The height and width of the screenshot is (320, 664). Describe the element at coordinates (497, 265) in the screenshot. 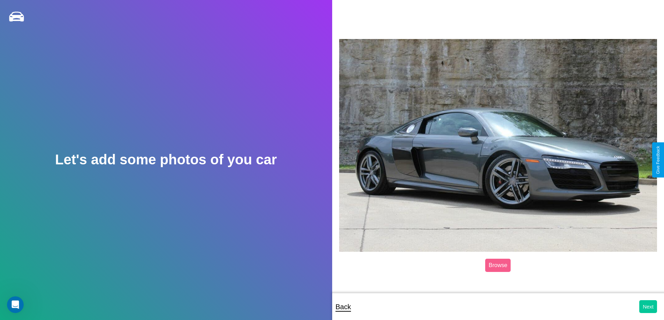

I see `label: Browse` at that location.